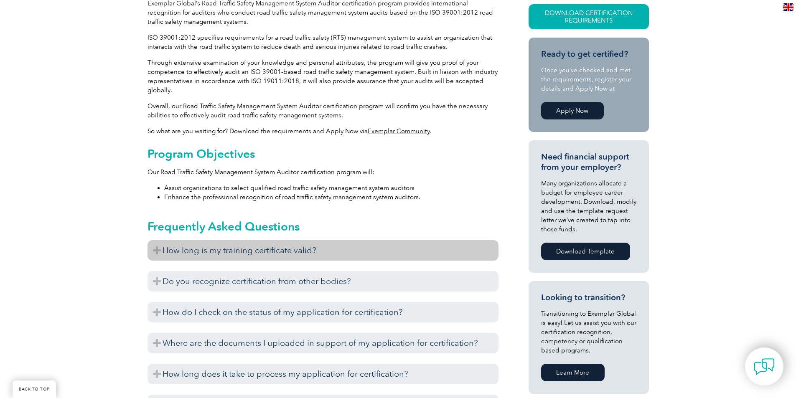  I want to click on a: Apply Now, so click(573, 111).